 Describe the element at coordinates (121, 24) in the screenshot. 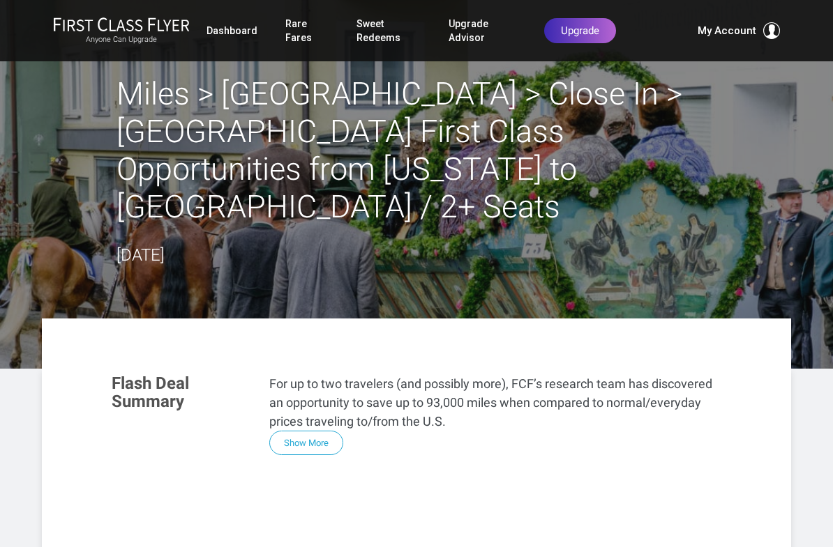

I see `img: First Class Flyer` at that location.